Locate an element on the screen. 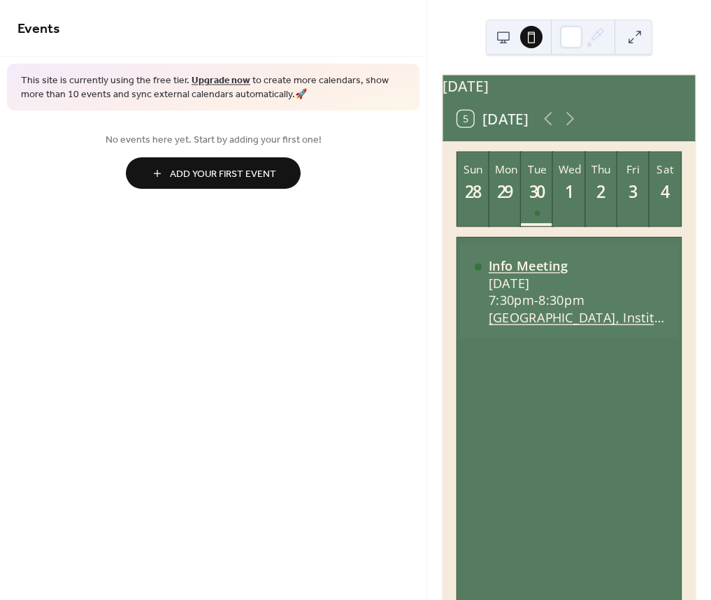 This screenshot has height=600, width=711. div: Mon is located at coordinates (506, 169).